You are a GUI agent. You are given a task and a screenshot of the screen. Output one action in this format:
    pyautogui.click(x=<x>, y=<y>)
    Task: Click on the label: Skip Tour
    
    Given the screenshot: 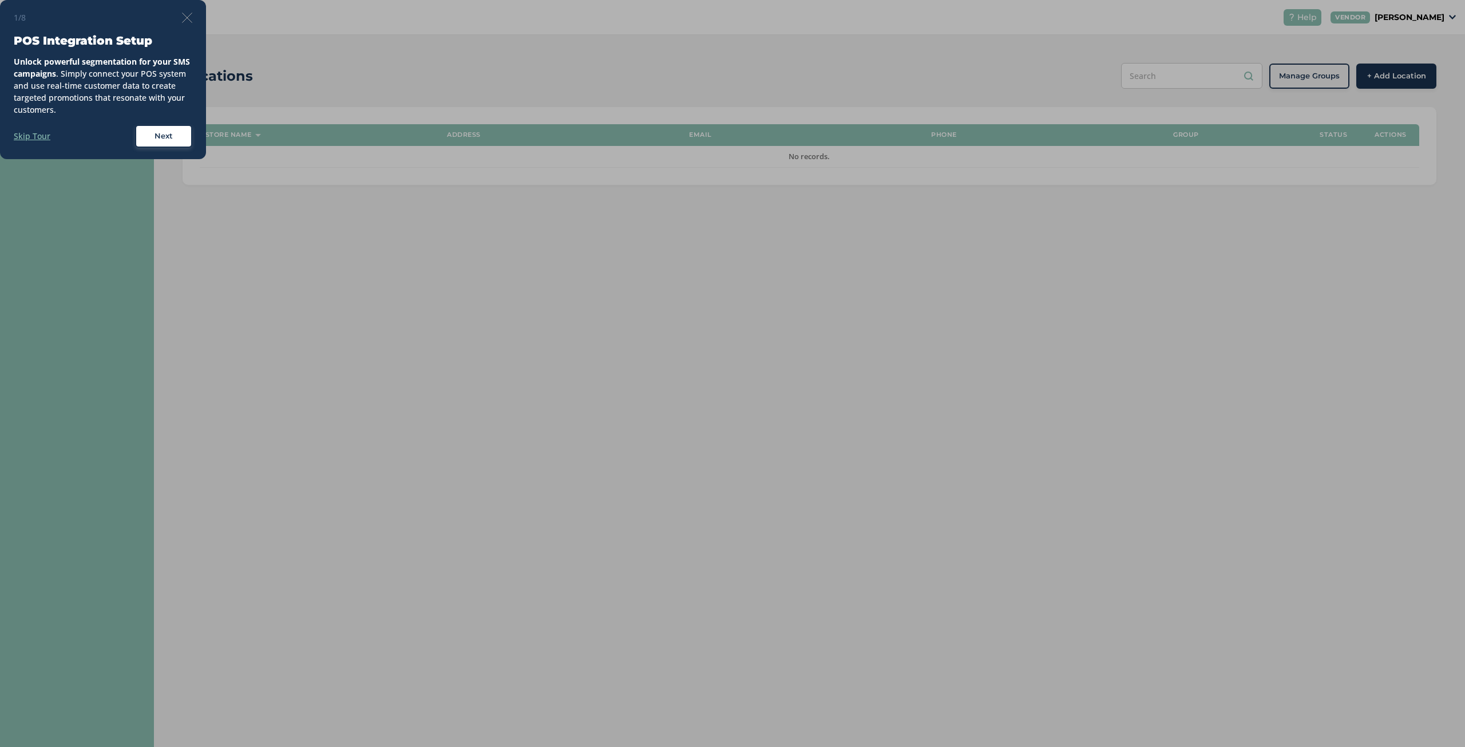 What is the action you would take?
    pyautogui.click(x=32, y=136)
    